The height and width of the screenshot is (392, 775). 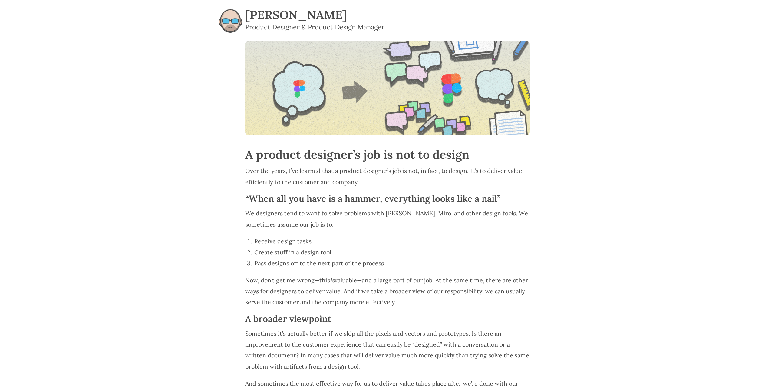 What do you see at coordinates (387, 350) in the screenshot?
I see `p: Sometimes it’s actually better if we skip all the pixels and vectors and prototypes. Is there an ...` at bounding box center [387, 350].